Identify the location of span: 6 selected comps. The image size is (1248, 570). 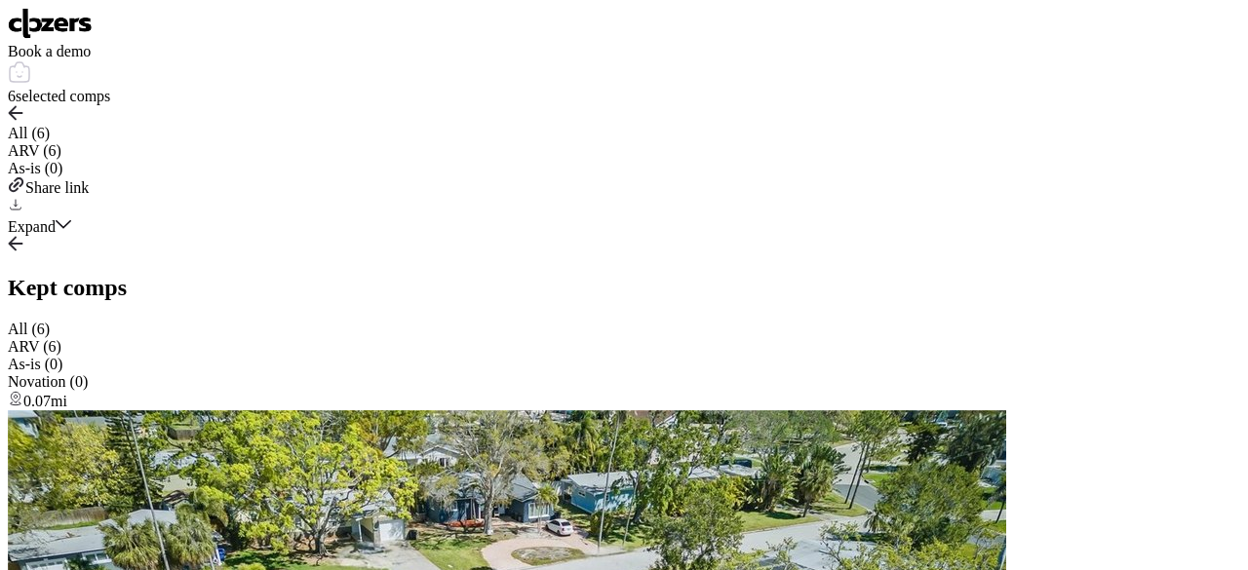
(59, 96).